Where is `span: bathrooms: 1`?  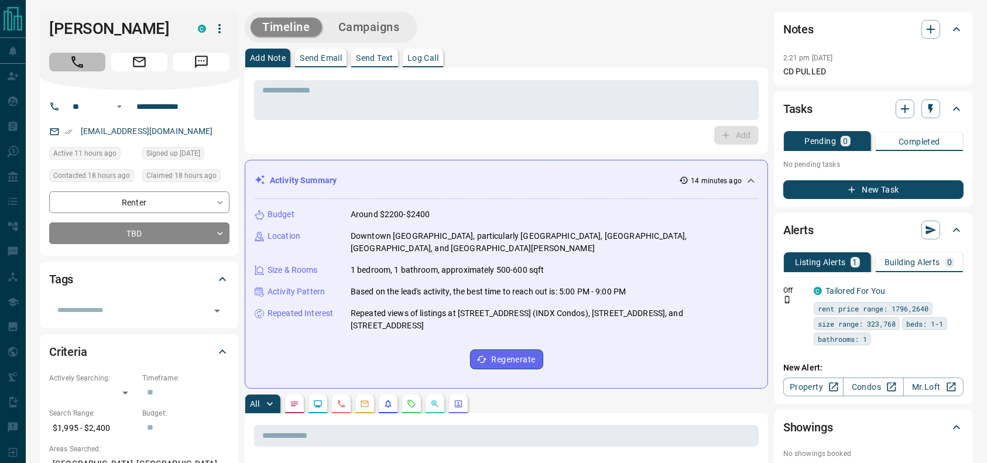
span: bathrooms: 1 is located at coordinates (842, 339).